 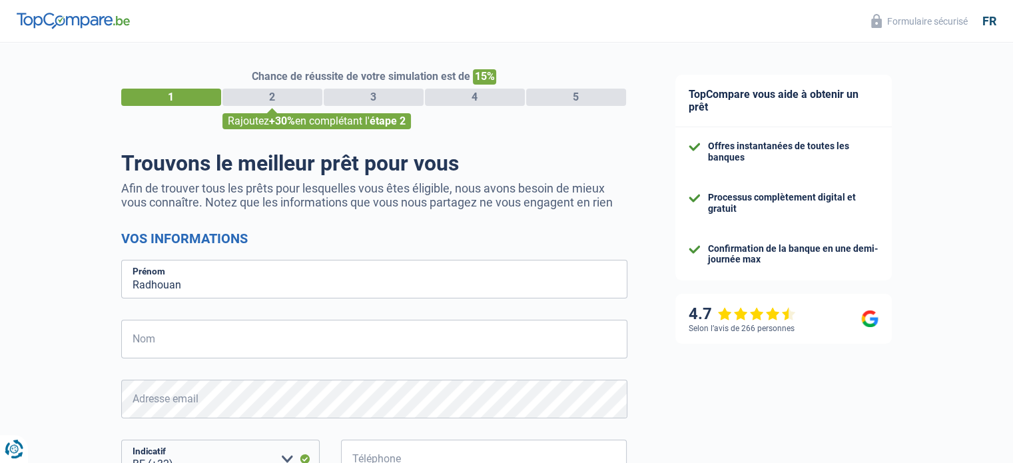 I want to click on h1: Trouvons le meilleur prêt pour vous, so click(x=374, y=163).